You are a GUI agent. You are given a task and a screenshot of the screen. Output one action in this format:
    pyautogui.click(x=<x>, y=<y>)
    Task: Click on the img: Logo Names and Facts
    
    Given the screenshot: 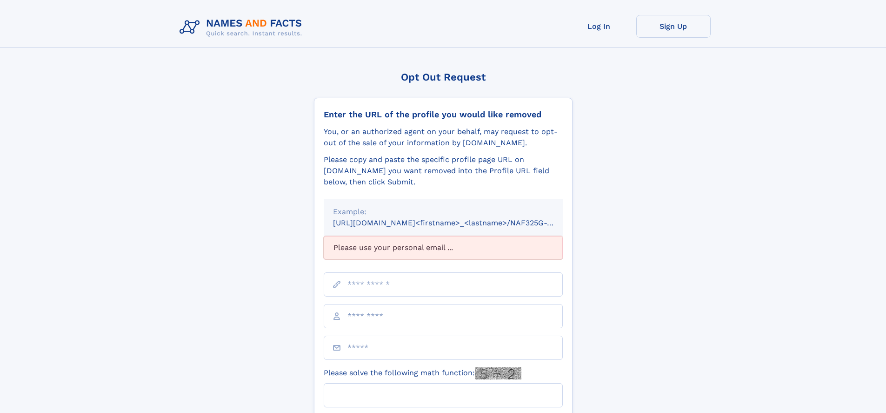 What is the action you would take?
    pyautogui.click(x=243, y=27)
    